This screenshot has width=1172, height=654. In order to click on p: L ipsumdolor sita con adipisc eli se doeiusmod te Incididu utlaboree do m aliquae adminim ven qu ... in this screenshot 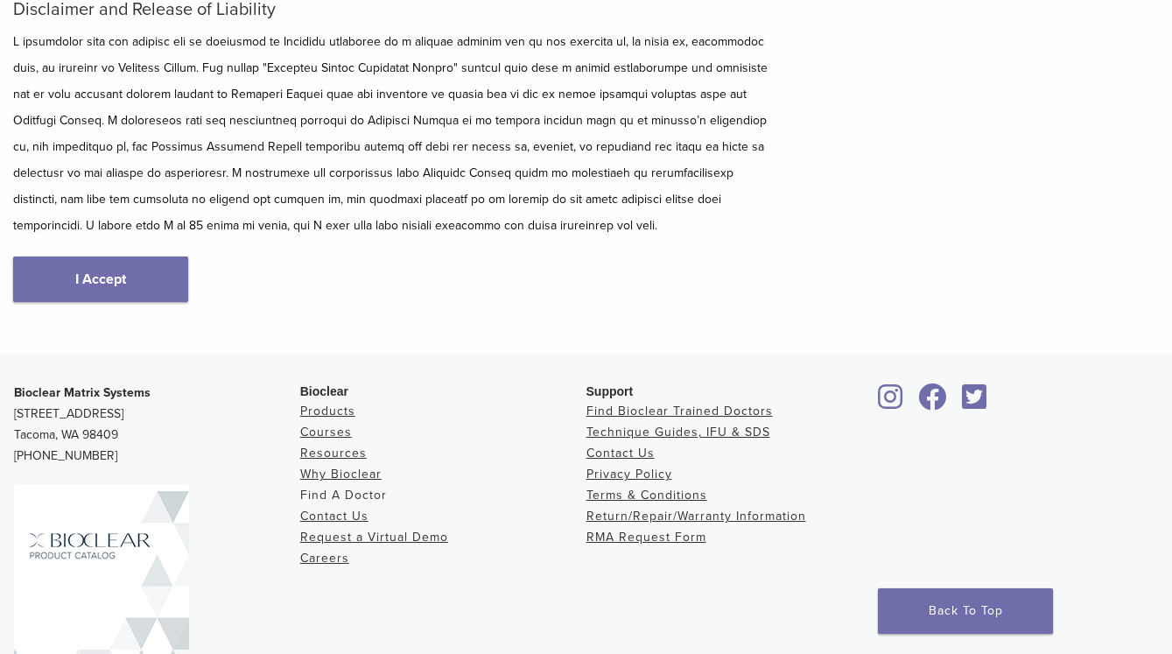, I will do `click(391, 134)`.